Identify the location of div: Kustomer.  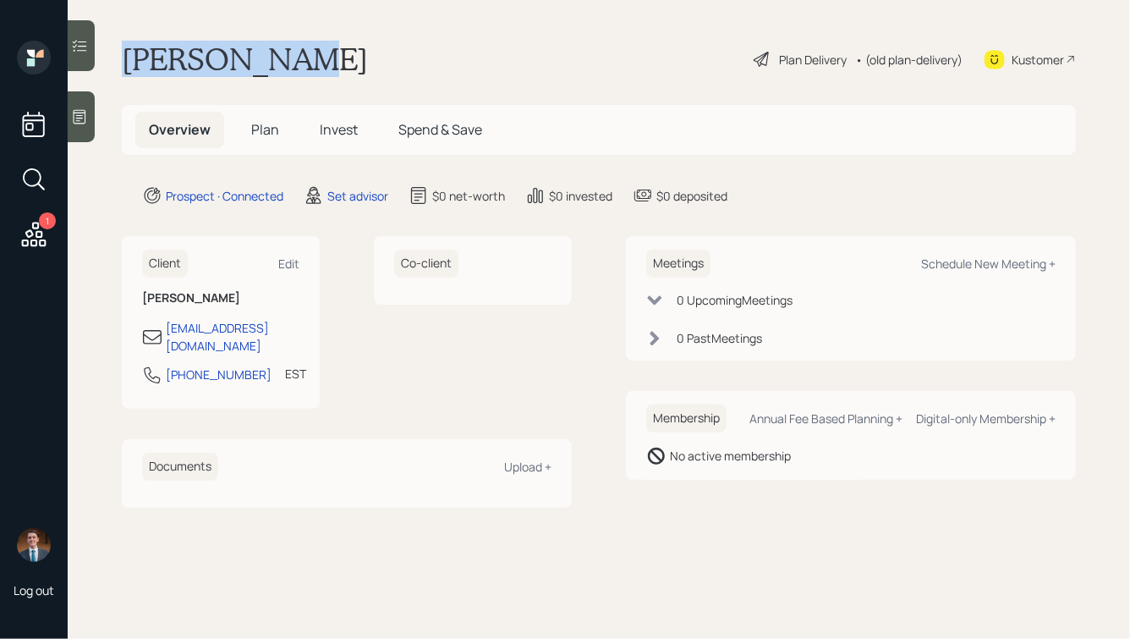
(1038, 59).